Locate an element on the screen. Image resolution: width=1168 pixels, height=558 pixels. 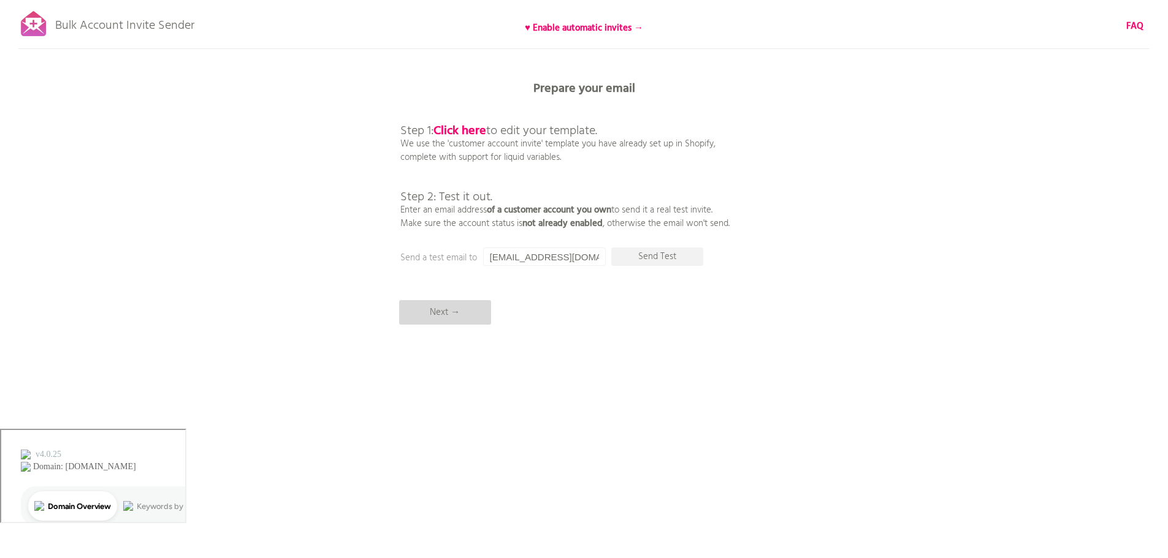
img: tab_keywords_by_traffic_grey.svg is located at coordinates (127, 76).